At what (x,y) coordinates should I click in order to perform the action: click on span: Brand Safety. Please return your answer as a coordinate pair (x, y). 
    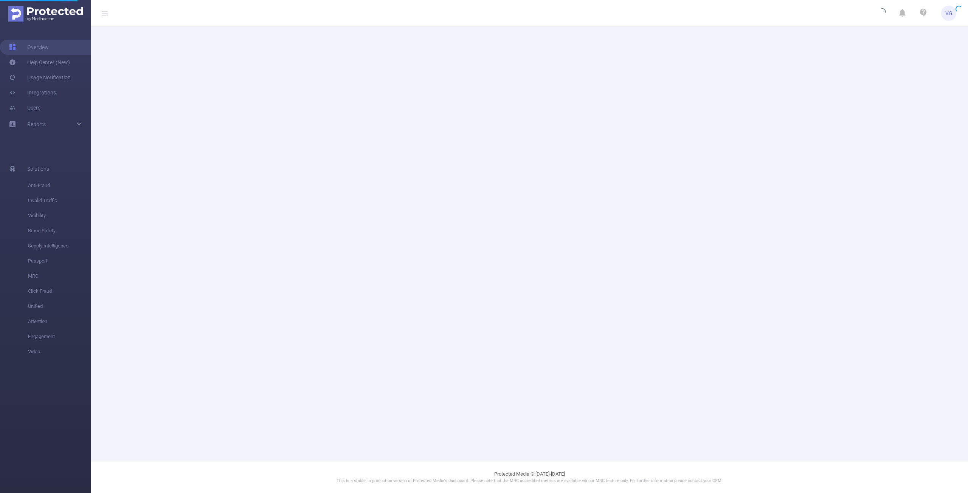
    Looking at the image, I should click on (59, 231).